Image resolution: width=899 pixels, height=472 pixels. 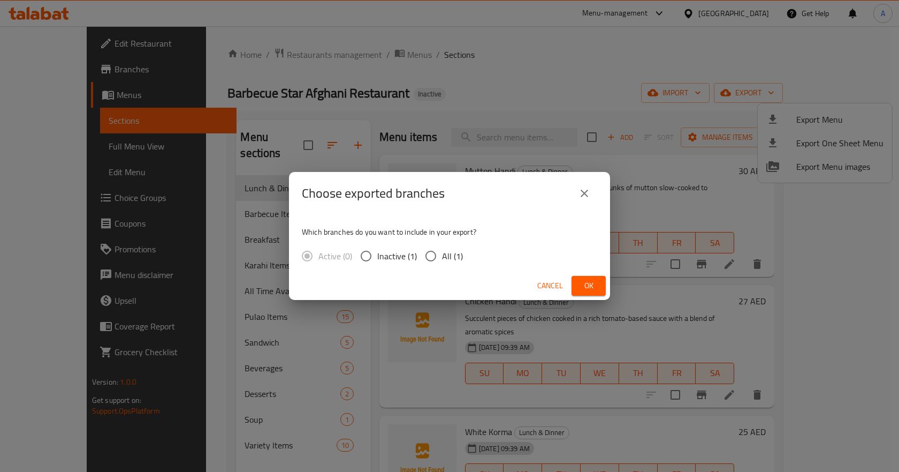 What do you see at coordinates (452, 256) in the screenshot?
I see `span: All (1)` at bounding box center [452, 256].